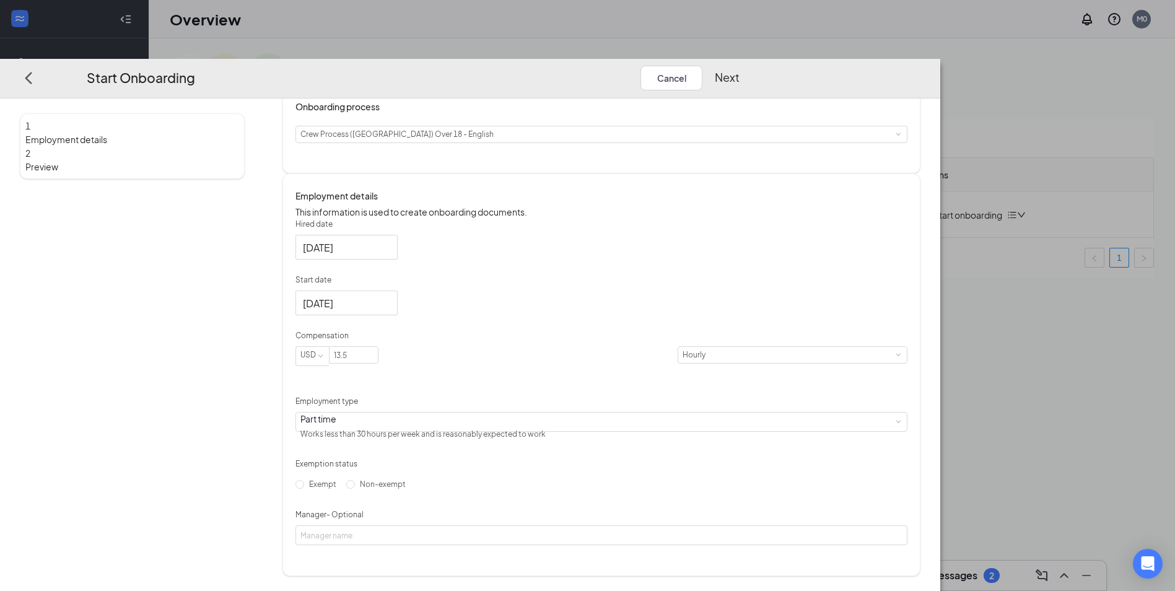 The image size is (1175, 591). I want to click on input: Sep 18, 2025, so click(345, 303).